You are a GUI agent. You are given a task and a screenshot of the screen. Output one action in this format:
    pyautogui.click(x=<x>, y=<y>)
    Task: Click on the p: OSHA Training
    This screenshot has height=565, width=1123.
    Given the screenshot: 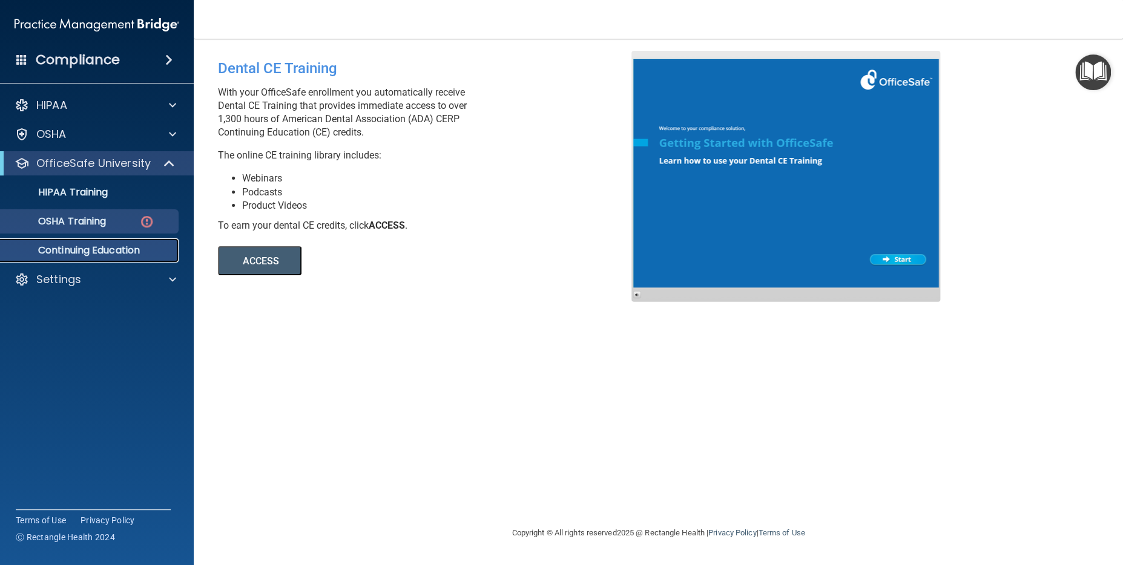 What is the action you would take?
    pyautogui.click(x=57, y=222)
    